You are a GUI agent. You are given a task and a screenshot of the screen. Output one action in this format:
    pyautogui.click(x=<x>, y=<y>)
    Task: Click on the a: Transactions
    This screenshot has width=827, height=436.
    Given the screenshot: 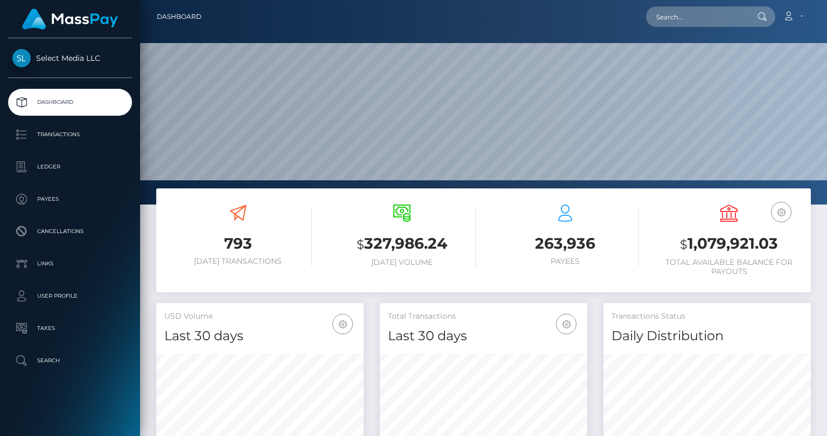 What is the action you would take?
    pyautogui.click(x=70, y=135)
    